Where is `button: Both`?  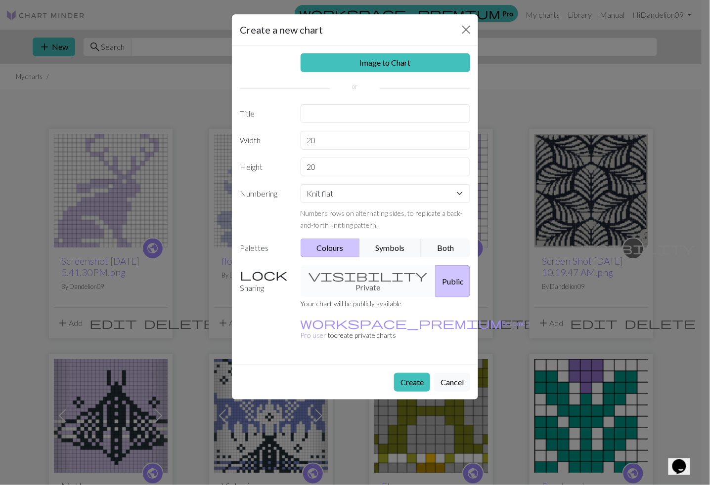
button: Both is located at coordinates (446, 248).